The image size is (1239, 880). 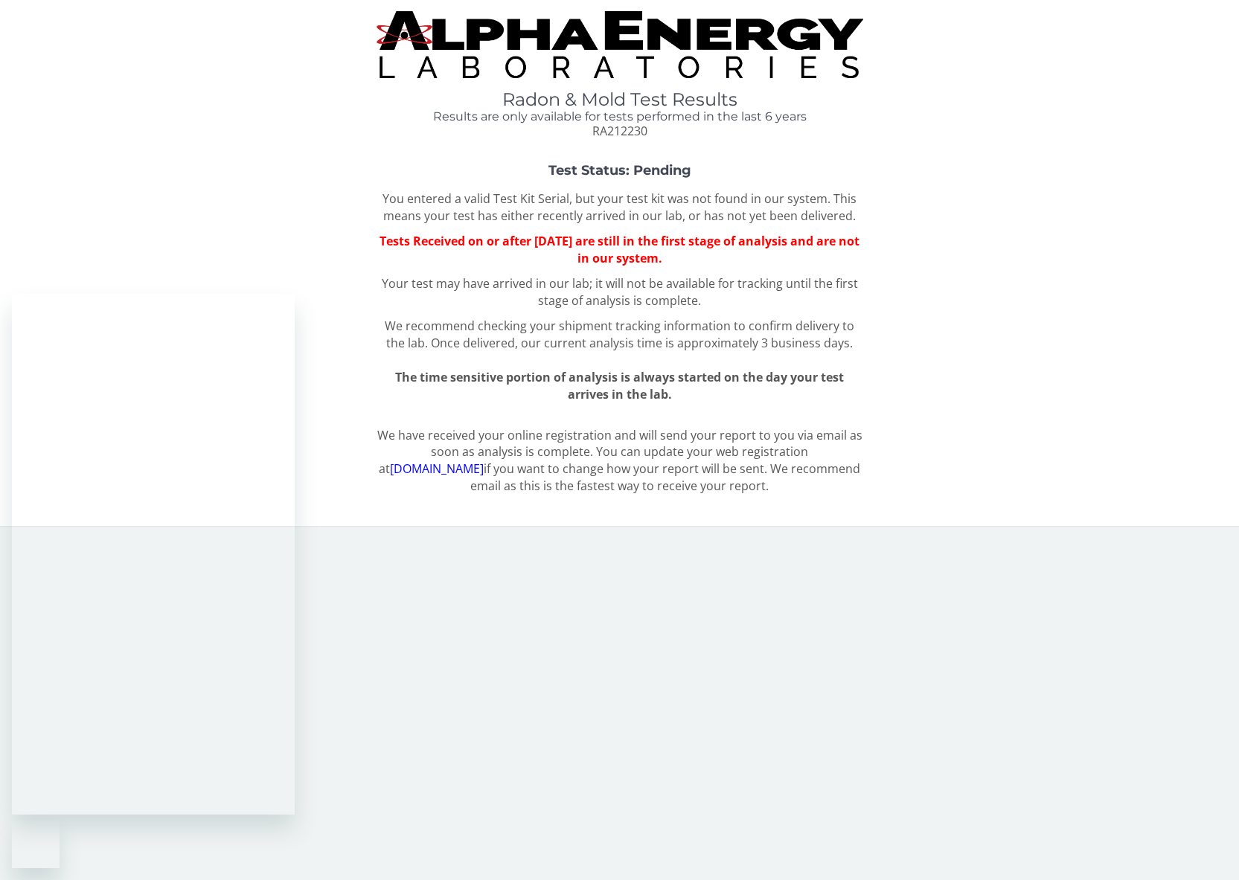 What do you see at coordinates (620, 208) in the screenshot?
I see `p: You entered a valid Test Kit Serial, but your test kit was not found in our system. This means yo...` at bounding box center [620, 208].